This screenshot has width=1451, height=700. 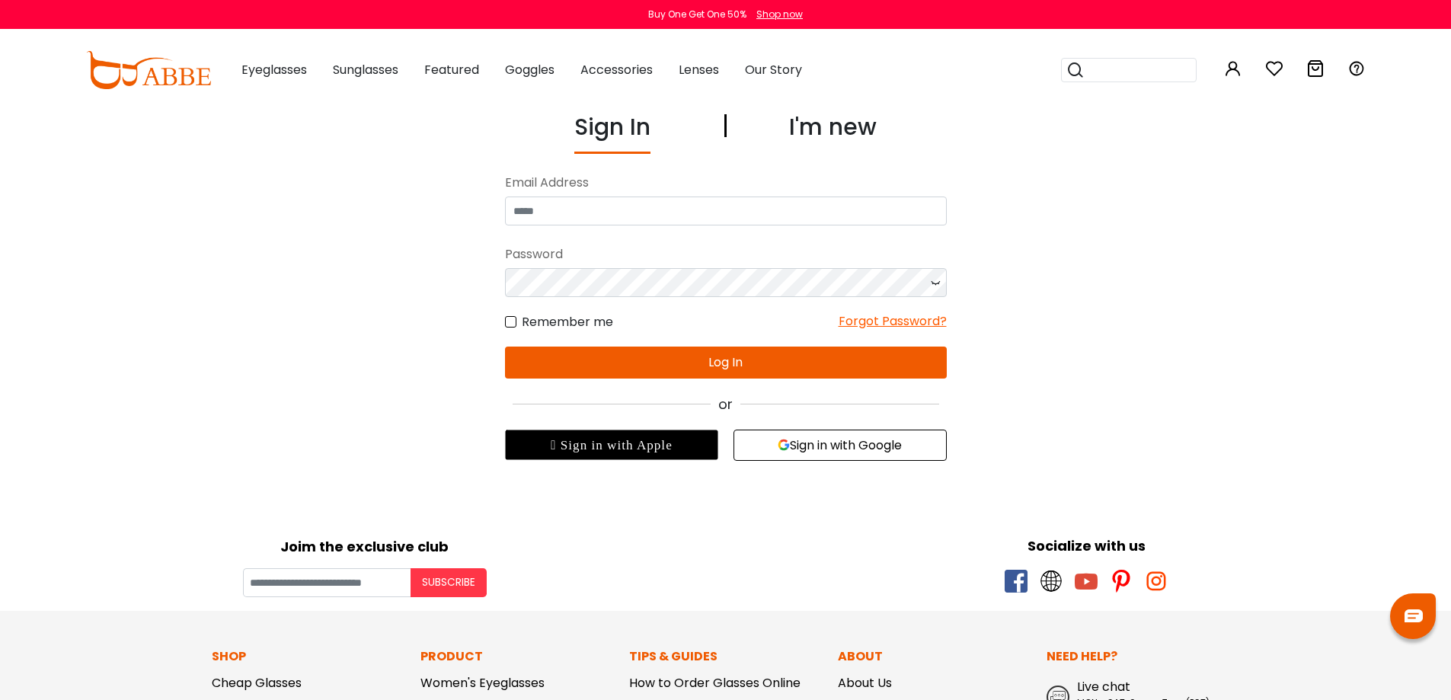 What do you see at coordinates (726, 404) in the screenshot?
I see `div: or` at bounding box center [726, 404].